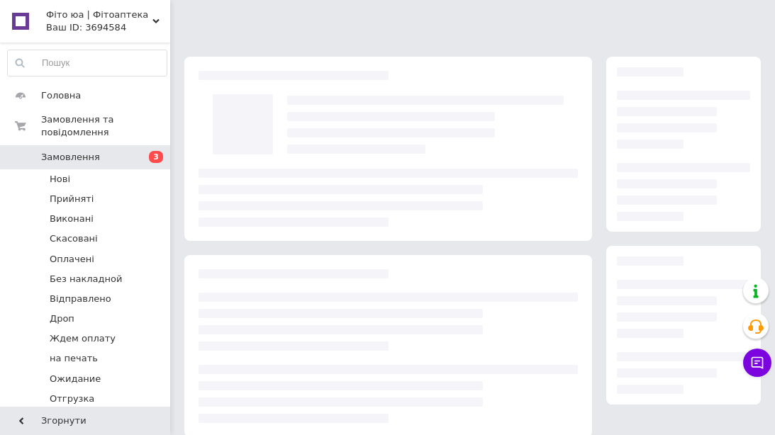 The height and width of the screenshot is (435, 775). Describe the element at coordinates (61, 96) in the screenshot. I see `span: Головна` at that location.